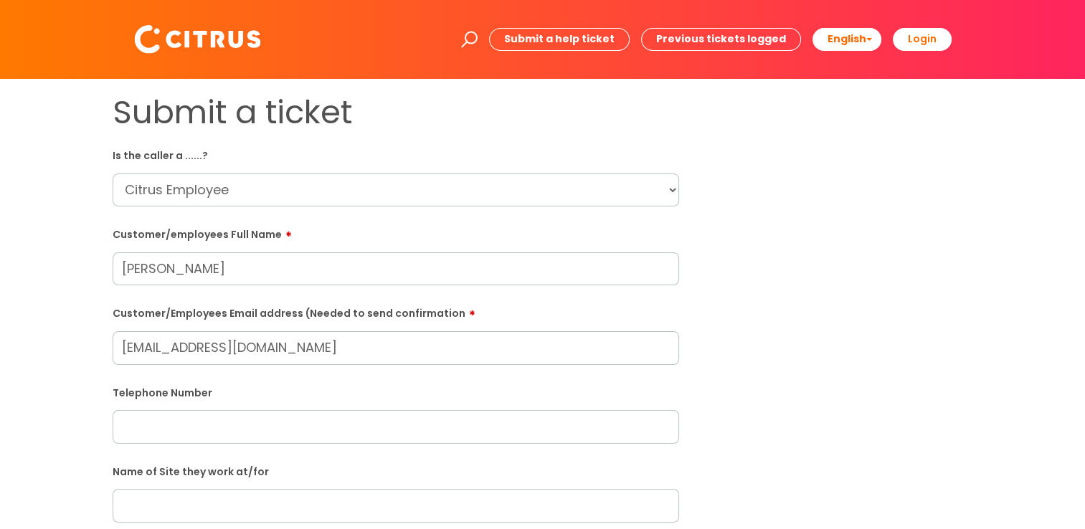 The height and width of the screenshot is (529, 1085). What do you see at coordinates (922, 39) in the screenshot?
I see `b: Login` at bounding box center [922, 39].